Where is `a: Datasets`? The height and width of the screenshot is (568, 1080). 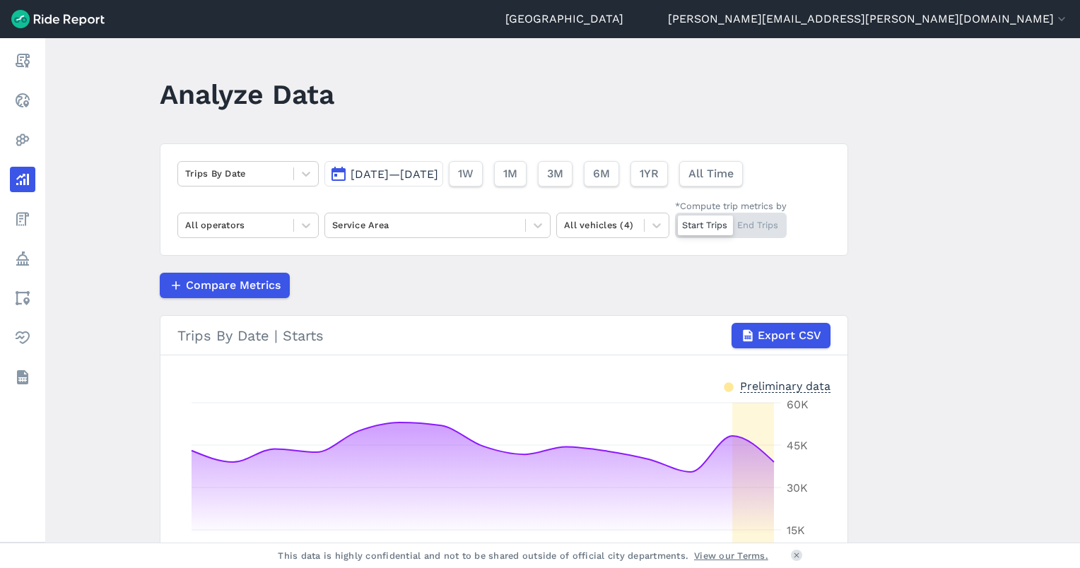
a: Datasets is located at coordinates (23, 377).